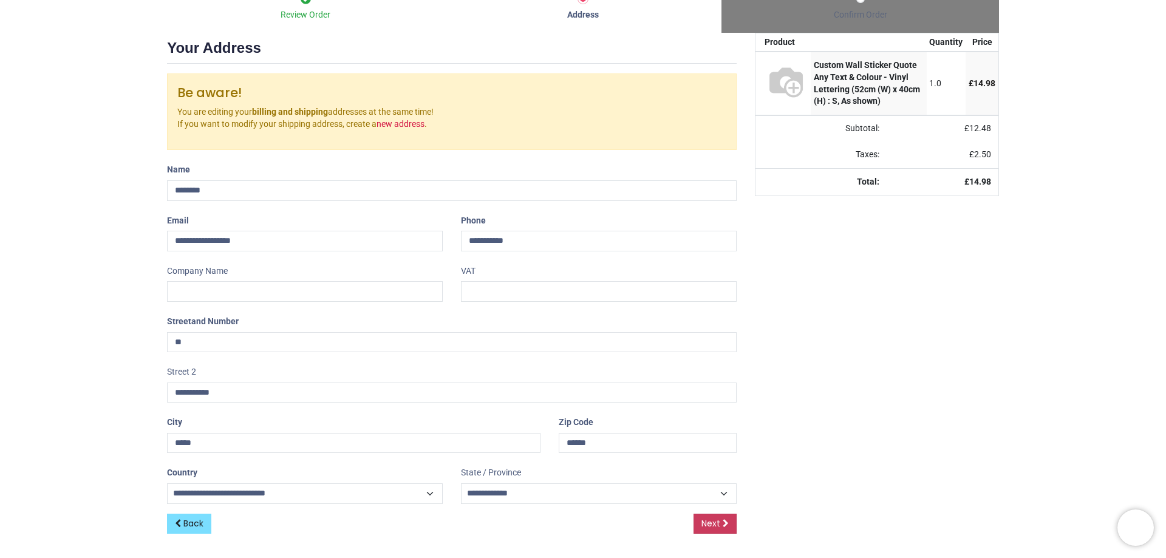 The image size is (1166, 558). Describe the element at coordinates (468, 271) in the screenshot. I see `label: VAT` at that location.